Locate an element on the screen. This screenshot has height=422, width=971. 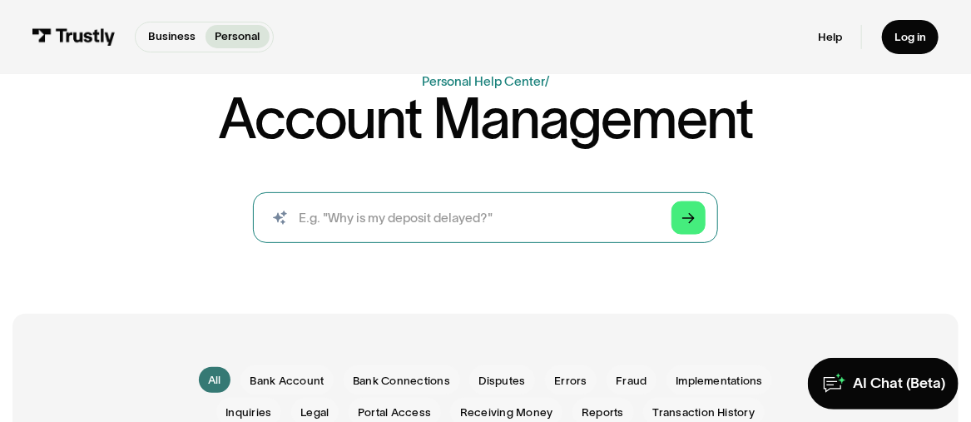
span: Transaction History is located at coordinates (704, 412).